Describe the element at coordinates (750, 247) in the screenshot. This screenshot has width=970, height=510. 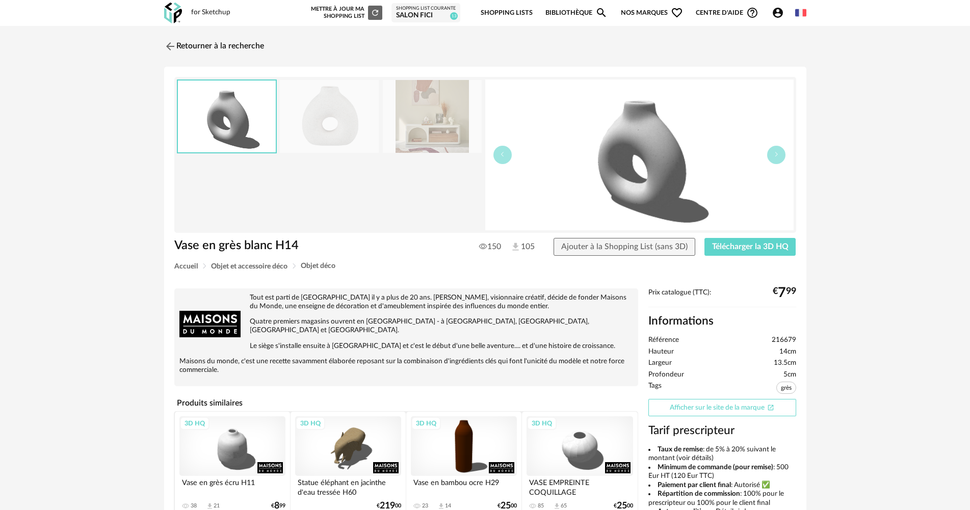
I see `button: Télécharger la 3D HQ` at that location.